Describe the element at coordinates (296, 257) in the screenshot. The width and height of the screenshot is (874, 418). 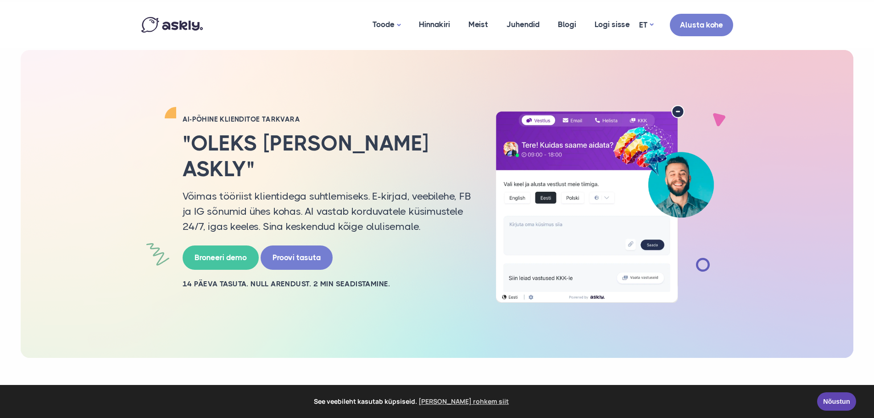
I see `a: Proovi tasuta` at that location.